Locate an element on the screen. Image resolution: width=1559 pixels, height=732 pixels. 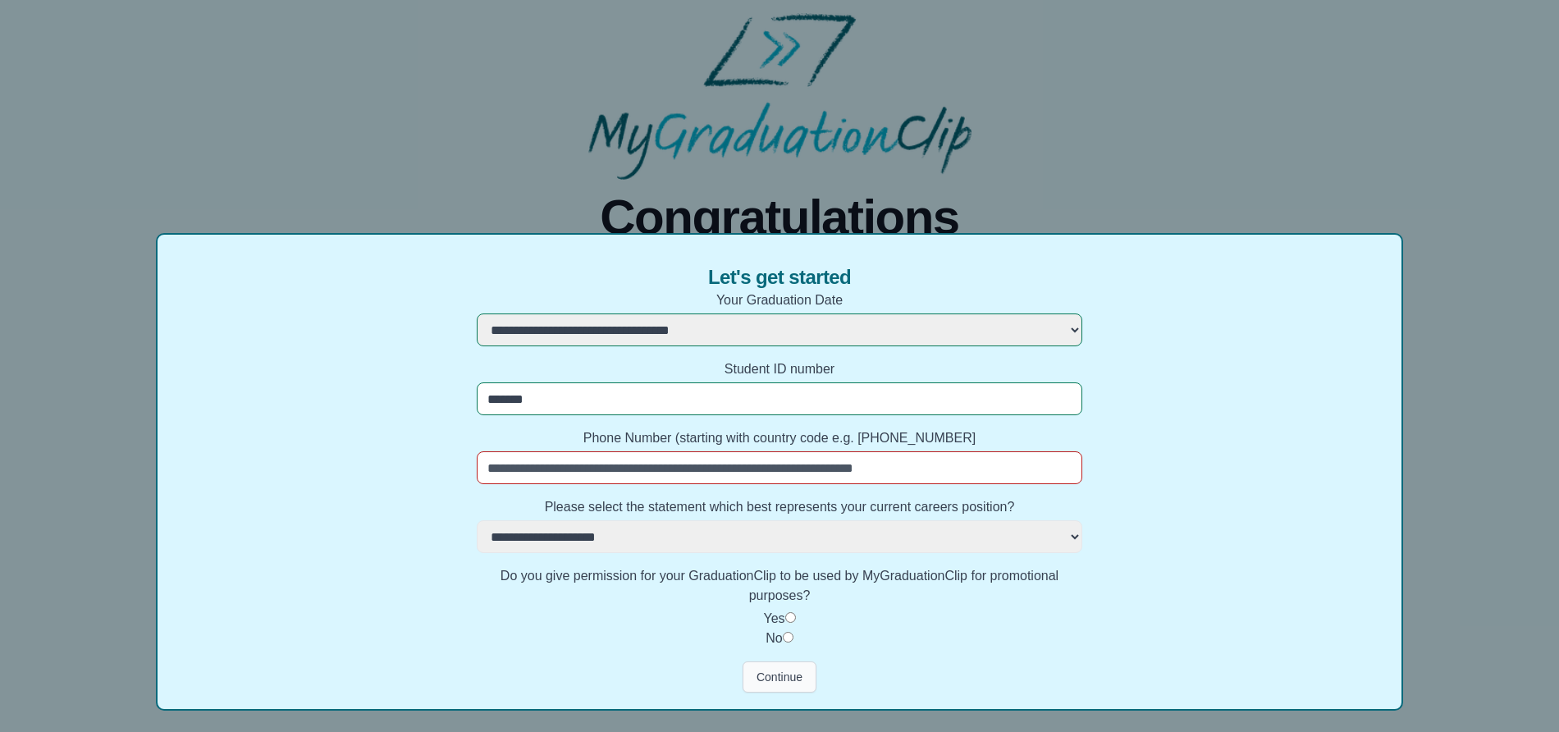
label: Your Graduation Date is located at coordinates (779, 300).